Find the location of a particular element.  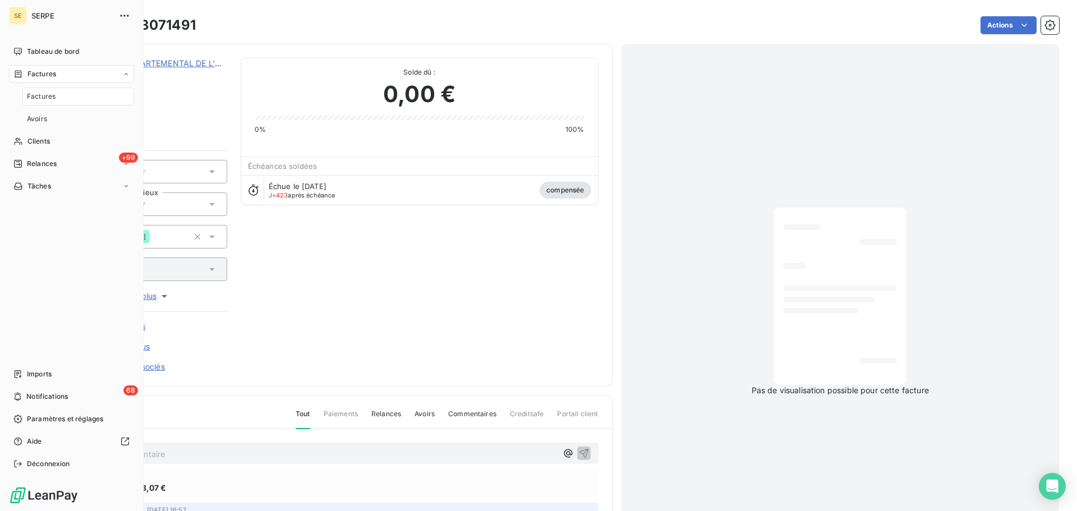

span: Commentaires is located at coordinates (472, 418).